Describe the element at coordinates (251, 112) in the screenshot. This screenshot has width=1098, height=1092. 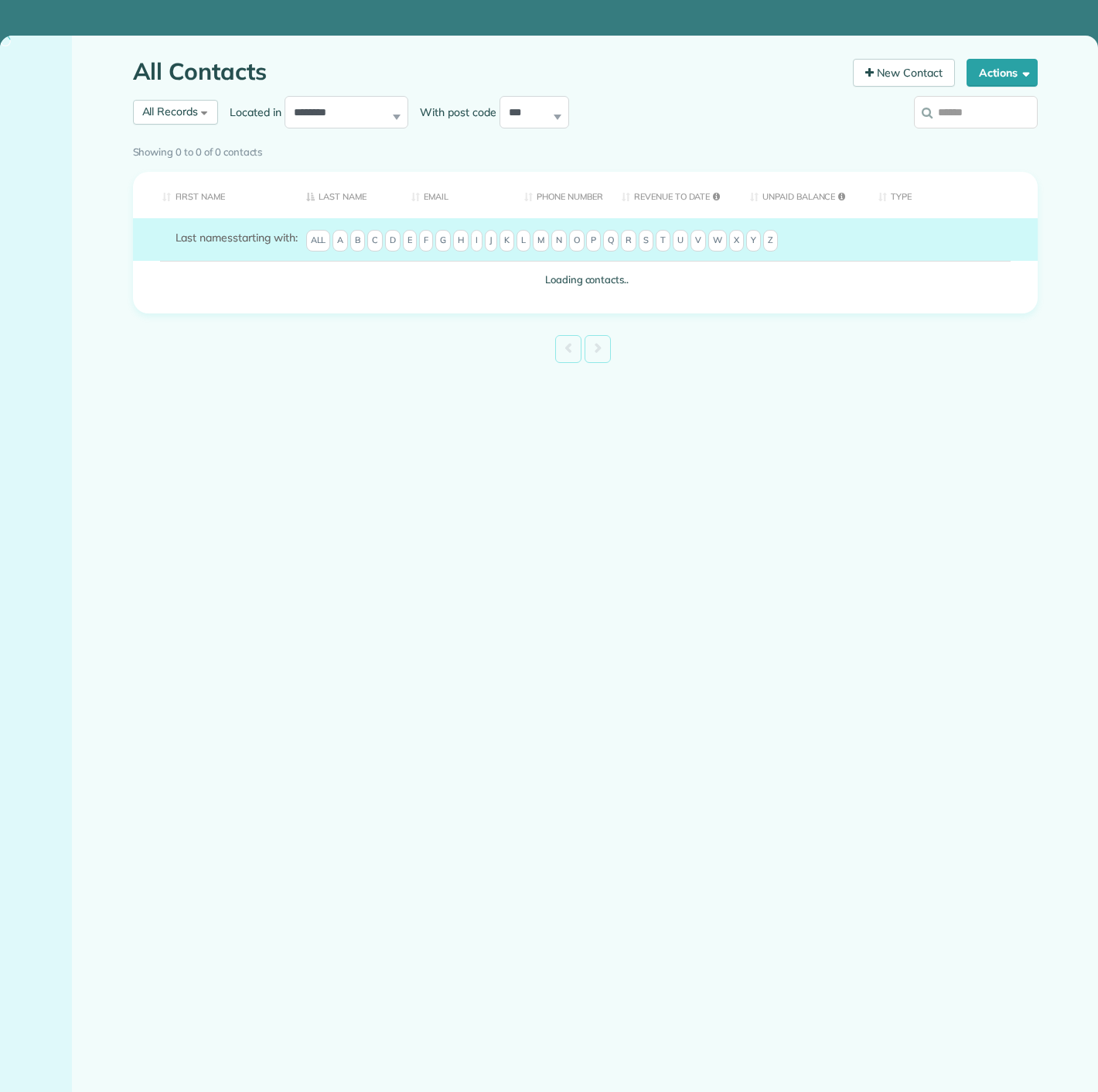
I see `label: Located in` at that location.